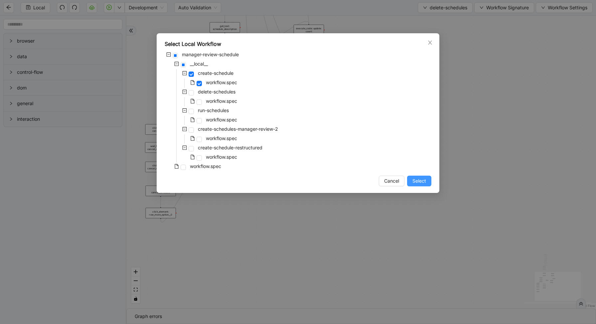  Describe the element at coordinates (298, 44) in the screenshot. I see `div: Select Local Workflow` at that location.